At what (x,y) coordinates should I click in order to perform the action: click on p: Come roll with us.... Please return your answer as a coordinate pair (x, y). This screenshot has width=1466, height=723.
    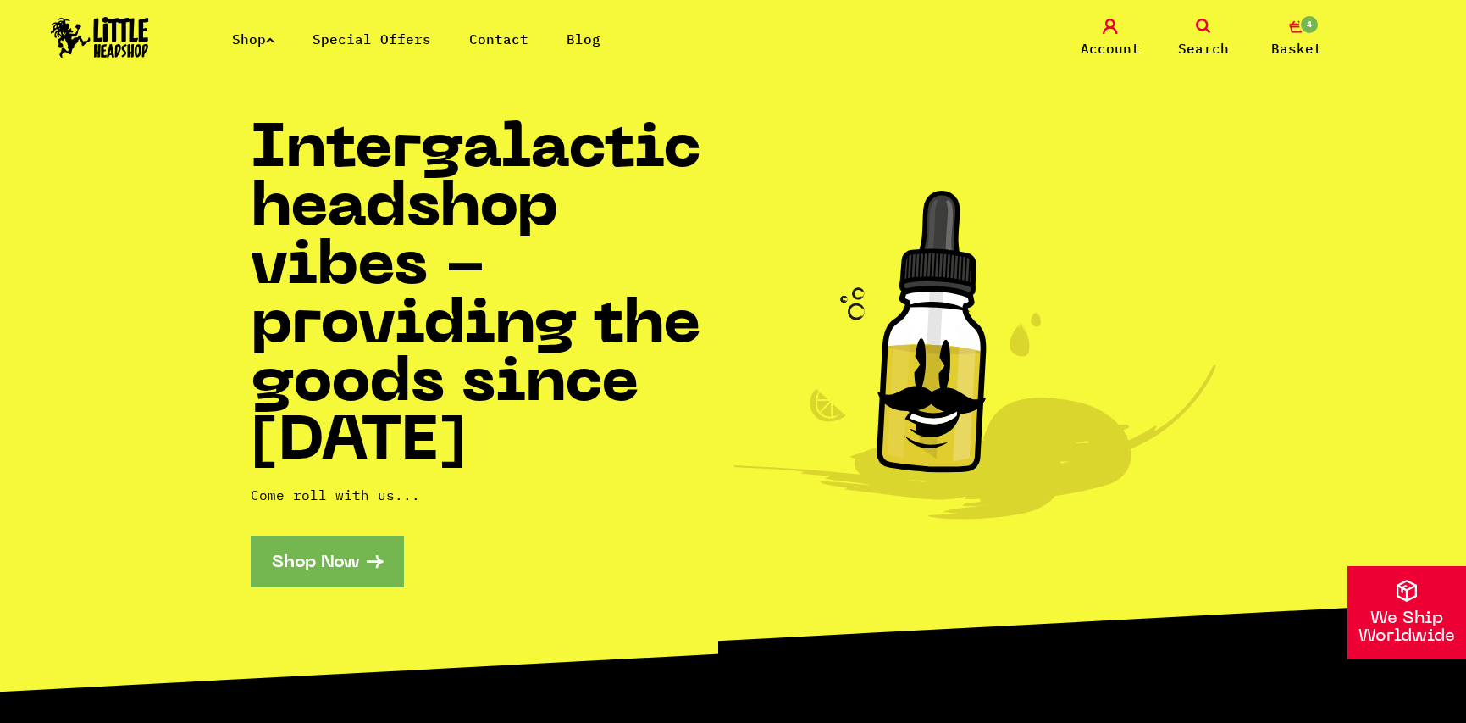
    Looking at the image, I should click on (492, 495).